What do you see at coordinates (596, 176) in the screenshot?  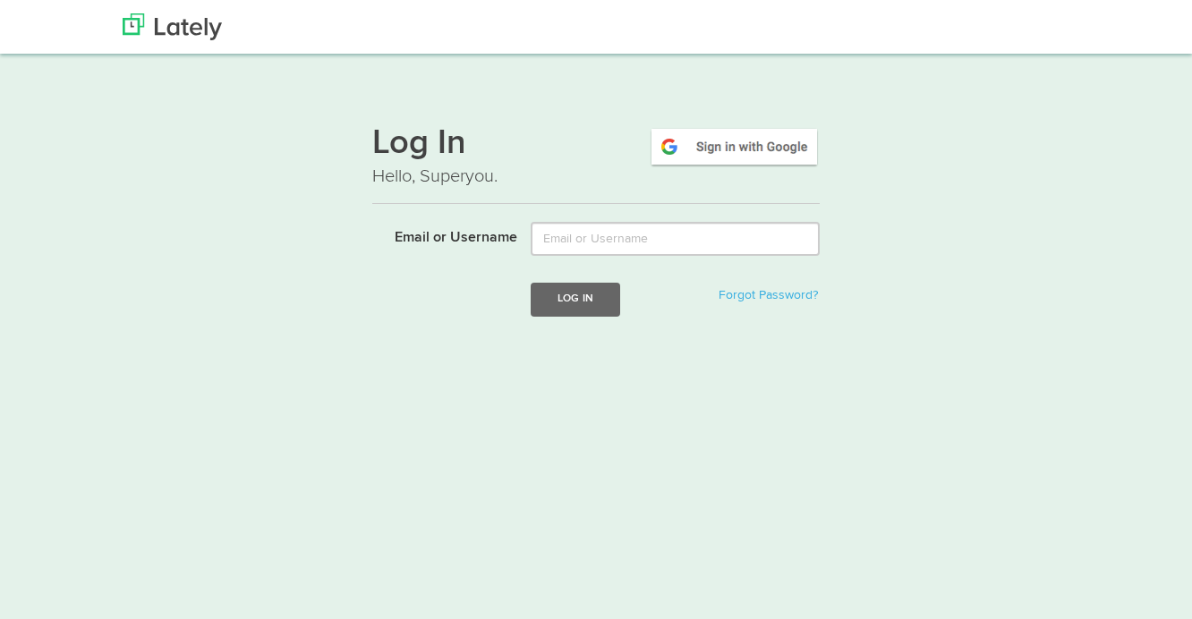 I see `p: Hello, Superyou.` at bounding box center [596, 176].